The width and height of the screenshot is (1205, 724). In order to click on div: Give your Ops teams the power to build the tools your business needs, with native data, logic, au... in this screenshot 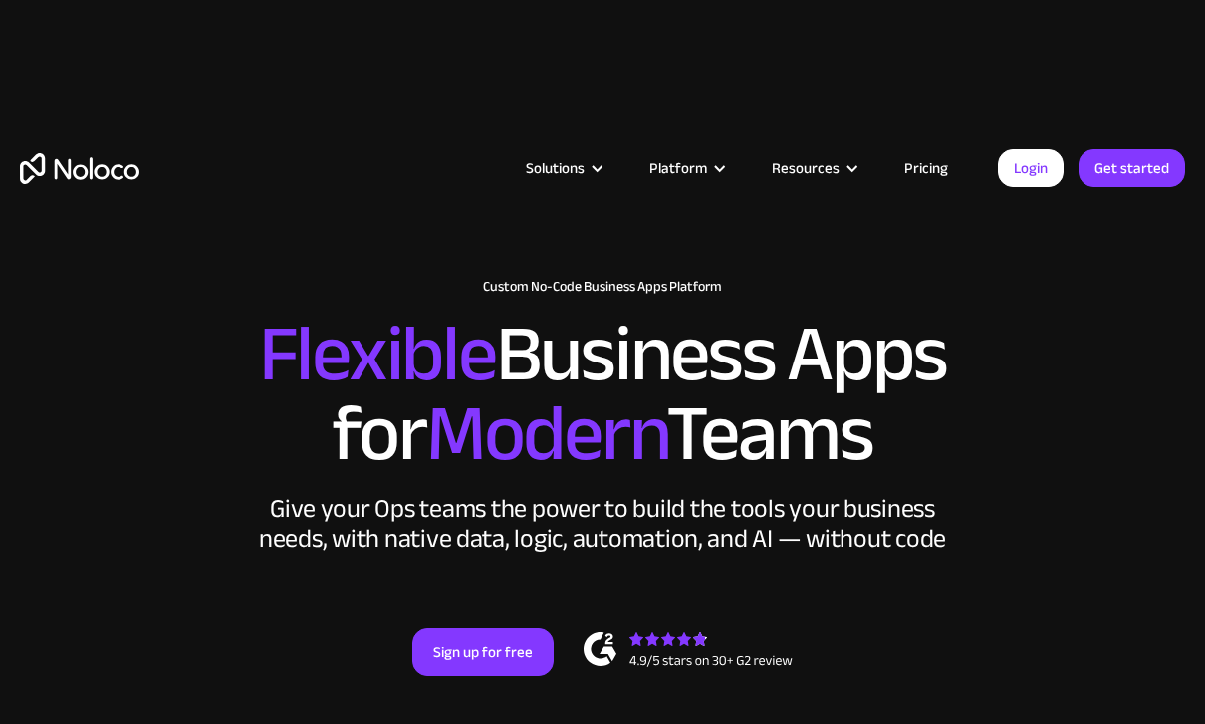, I will do `click(603, 524)`.